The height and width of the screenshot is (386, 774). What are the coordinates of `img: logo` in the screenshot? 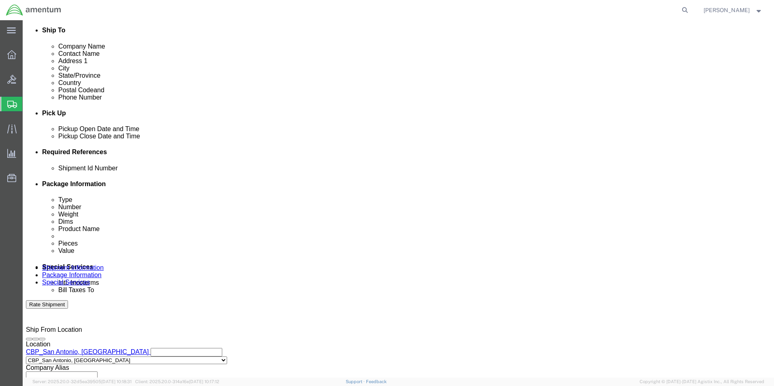 It's located at (34, 10).